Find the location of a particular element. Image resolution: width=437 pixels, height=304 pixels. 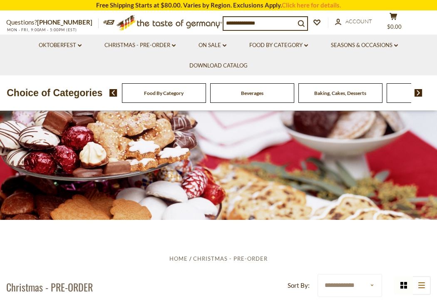

span: Christmas - PRE-ORDER is located at coordinates (230, 259).